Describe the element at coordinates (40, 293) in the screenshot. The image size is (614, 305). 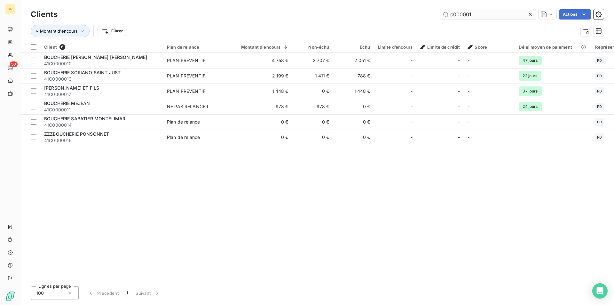
I see `span: 100` at that location.